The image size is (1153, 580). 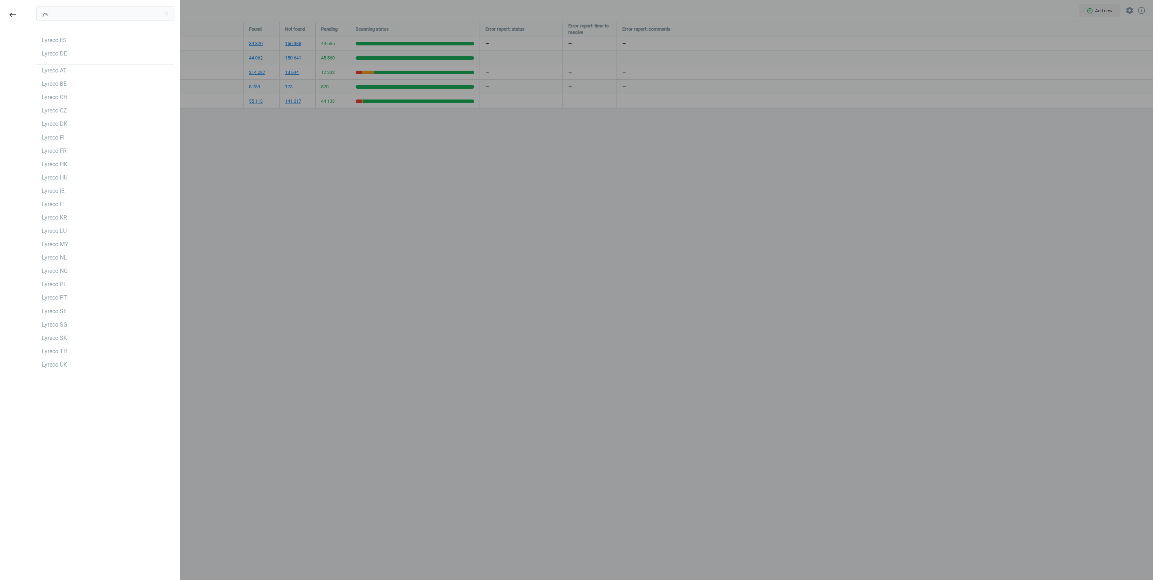 What do you see at coordinates (54, 218) in the screenshot?
I see `div: Lyreco KR` at bounding box center [54, 218].